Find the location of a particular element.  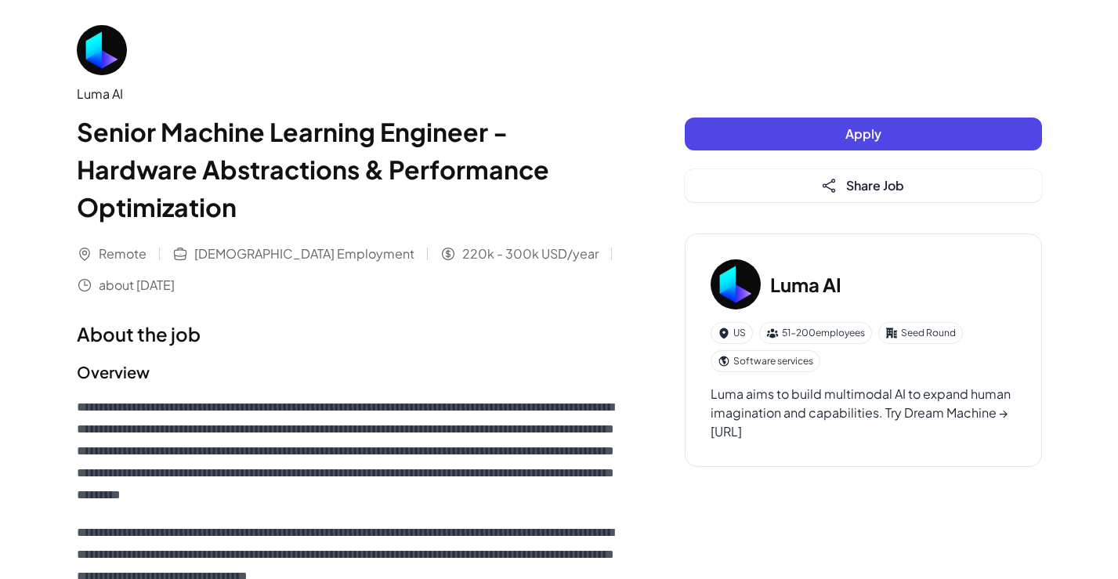

h1: About the job is located at coordinates (349, 334).